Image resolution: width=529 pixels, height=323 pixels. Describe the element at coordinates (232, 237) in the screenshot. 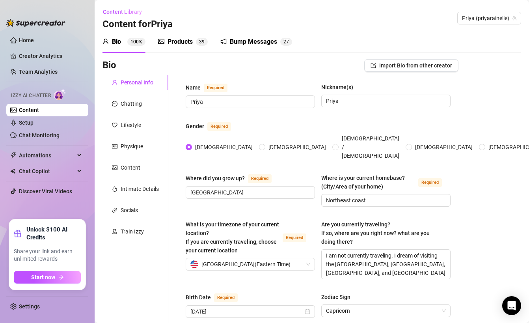

I see `span: What is your timezone of your current location? If you are currently traveling, choose your curre...` at that location.